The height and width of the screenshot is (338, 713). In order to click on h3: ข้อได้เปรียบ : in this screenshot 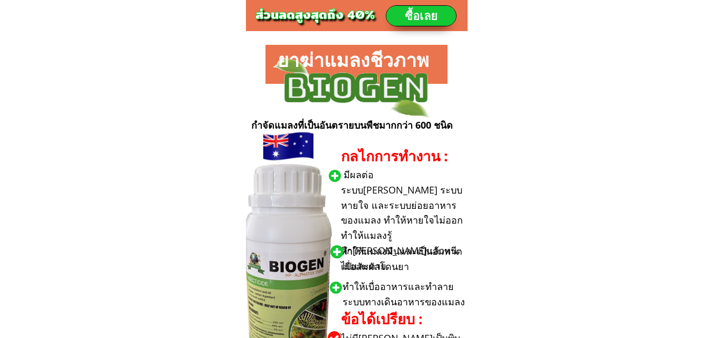, I will do `click(397, 319)`.